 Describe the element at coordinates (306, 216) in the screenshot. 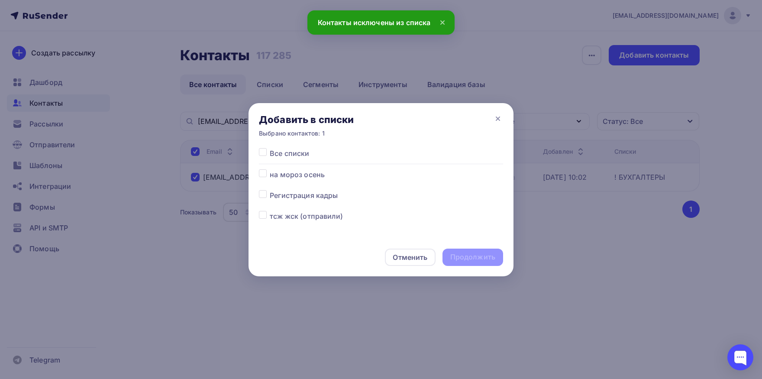

I see `span: тсж жск (отправили)` at that location.